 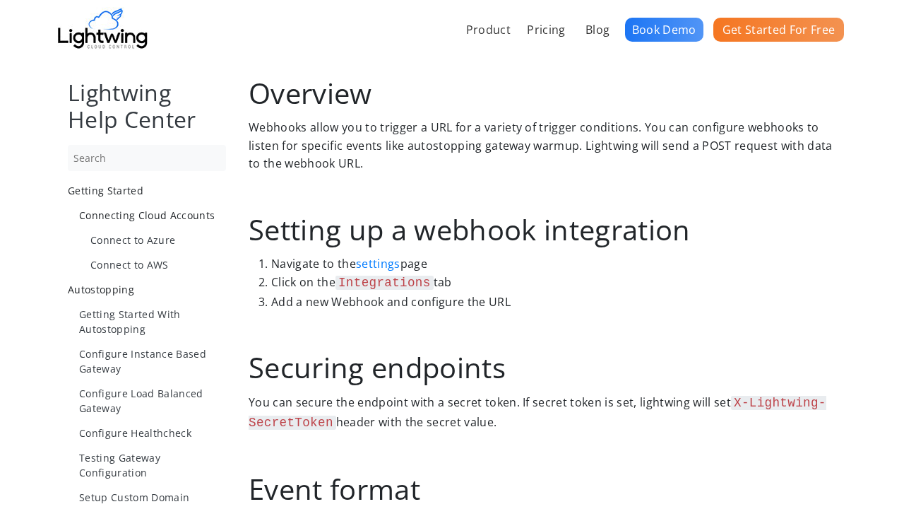 I want to click on h1: Event format, so click(x=542, y=489).